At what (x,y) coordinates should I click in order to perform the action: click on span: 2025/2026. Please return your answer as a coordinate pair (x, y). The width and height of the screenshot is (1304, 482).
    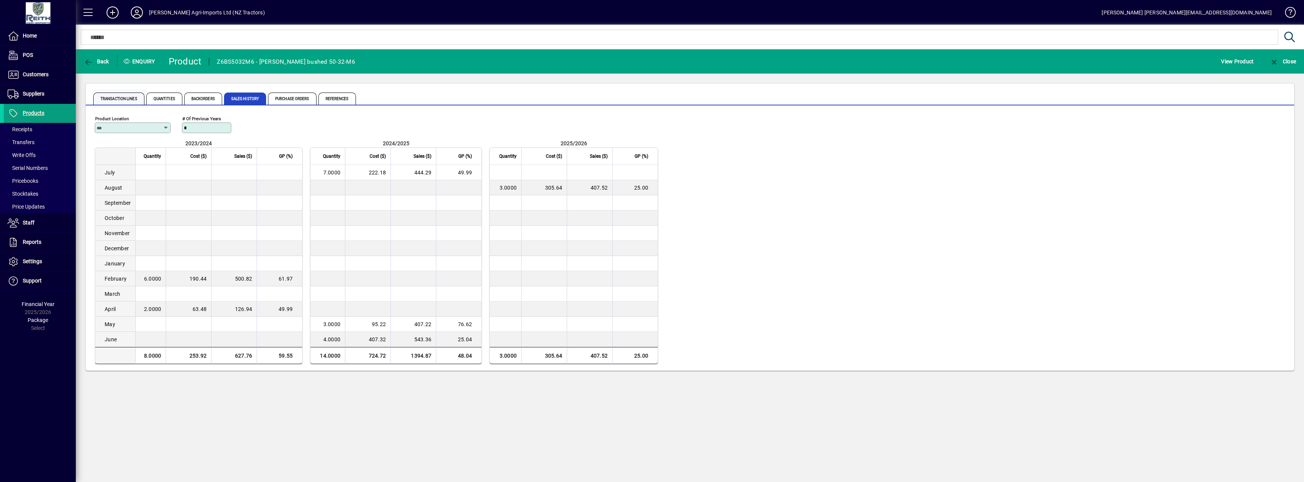
    Looking at the image, I should click on (574, 143).